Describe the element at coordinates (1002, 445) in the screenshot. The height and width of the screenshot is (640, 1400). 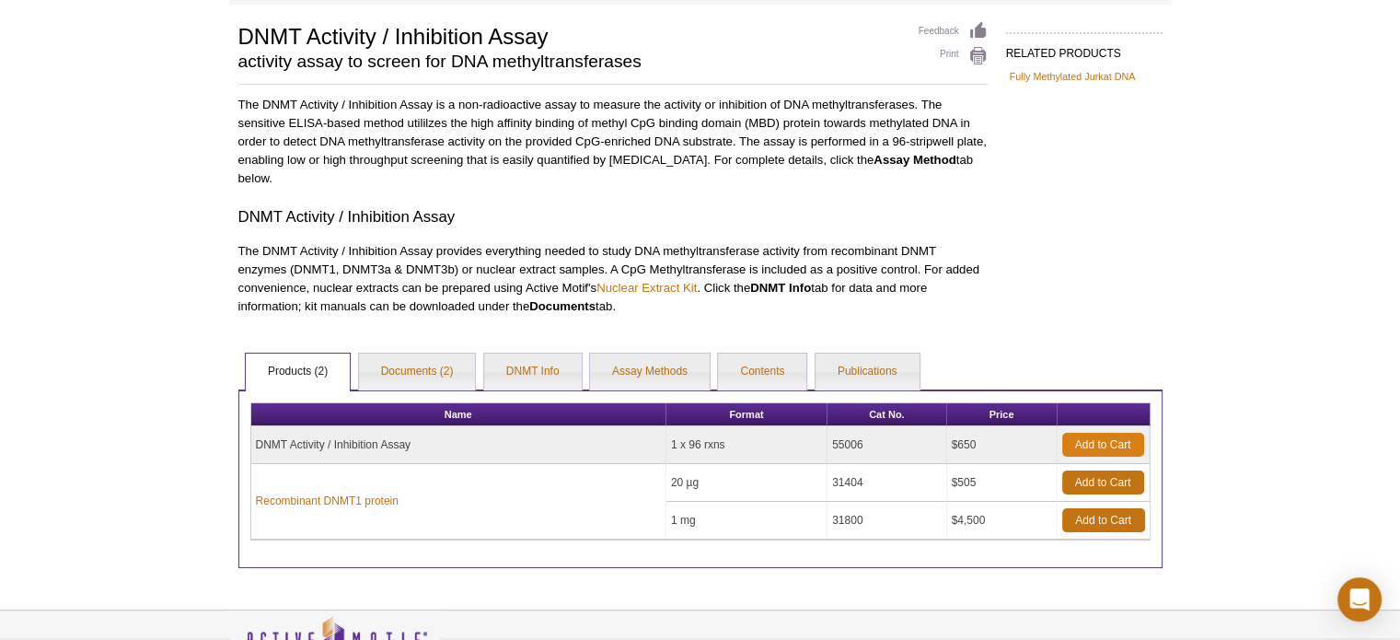
I see `td: $650` at that location.